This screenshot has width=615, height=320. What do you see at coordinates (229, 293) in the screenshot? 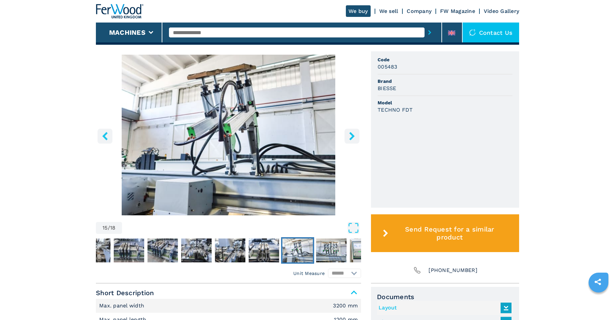
I see `span: Short Description` at bounding box center [229, 293].